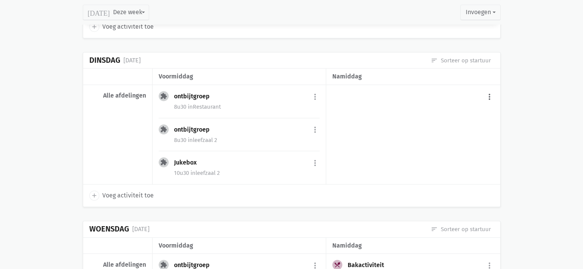  What do you see at coordinates (116, 12) in the screenshot?
I see `button: Deze week` at bounding box center [116, 12].